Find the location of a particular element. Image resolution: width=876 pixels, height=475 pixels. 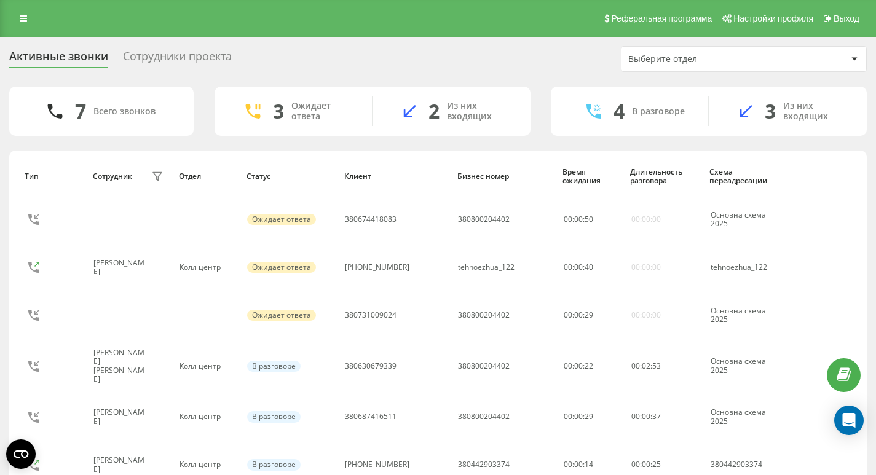

div: 380674418083 is located at coordinates (371, 220).